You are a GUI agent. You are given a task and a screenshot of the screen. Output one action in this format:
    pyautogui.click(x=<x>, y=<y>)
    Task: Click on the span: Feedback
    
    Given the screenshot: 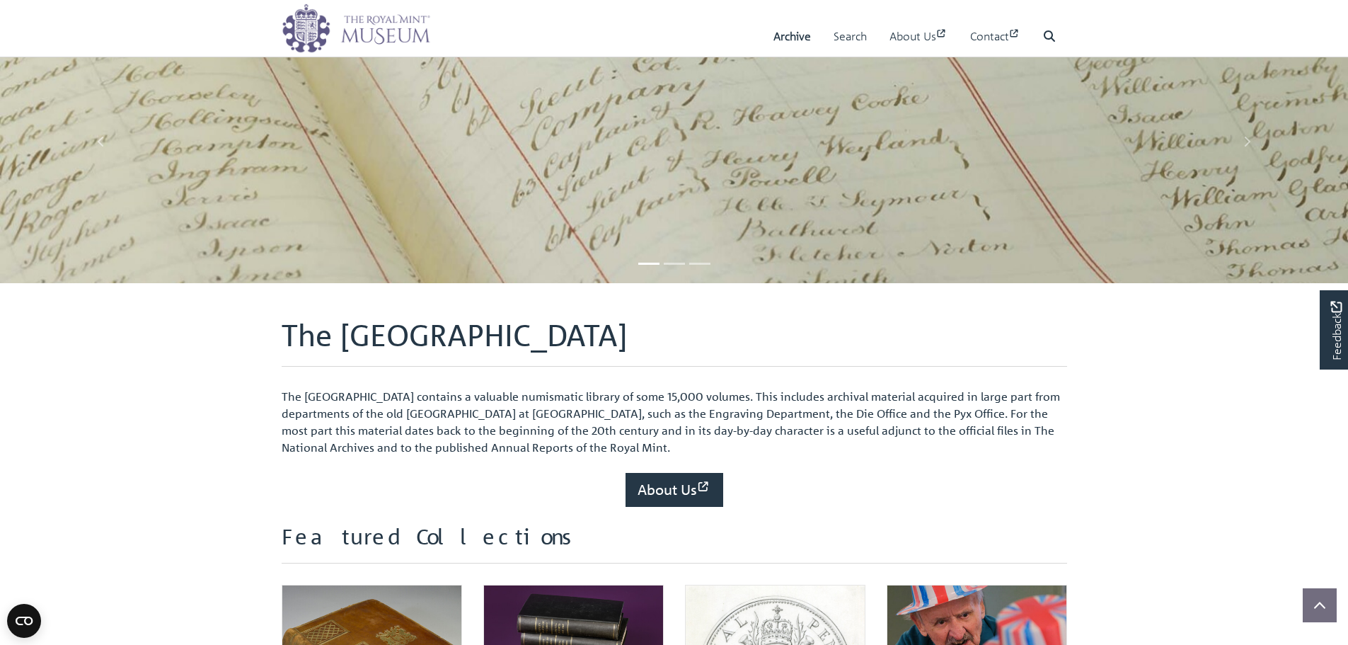 What is the action you would take?
    pyautogui.click(x=1336, y=330)
    